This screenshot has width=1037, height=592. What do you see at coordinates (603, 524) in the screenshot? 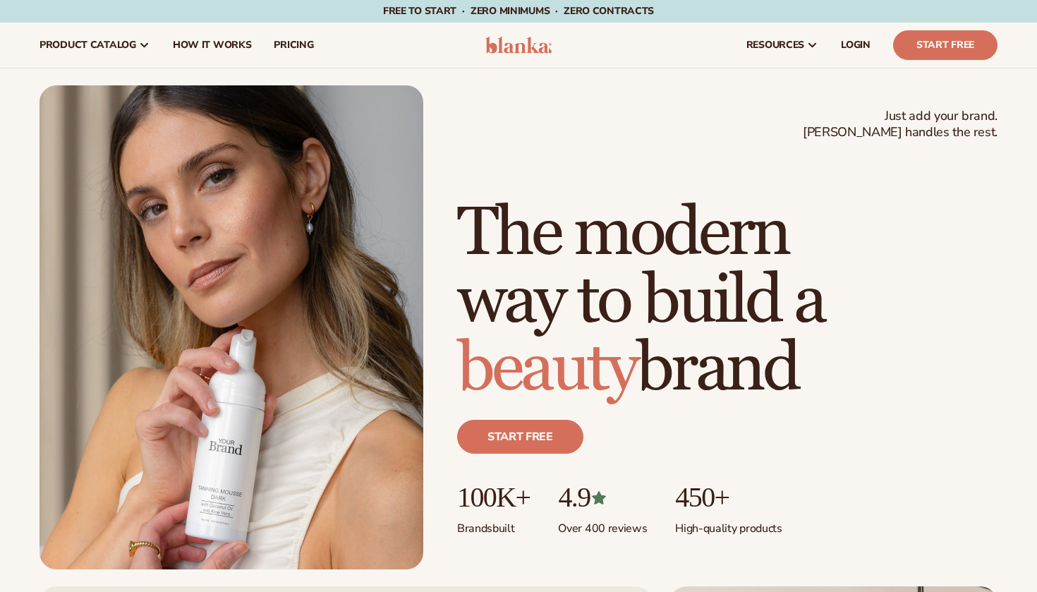
I see `p: Over 400 reviews` at bounding box center [603, 524].